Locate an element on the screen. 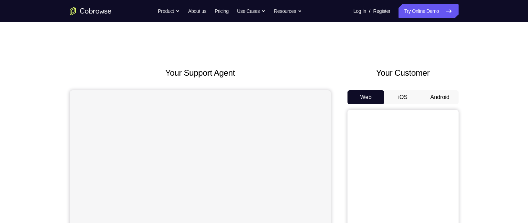  a: Try Online Demo is located at coordinates (429, 11).